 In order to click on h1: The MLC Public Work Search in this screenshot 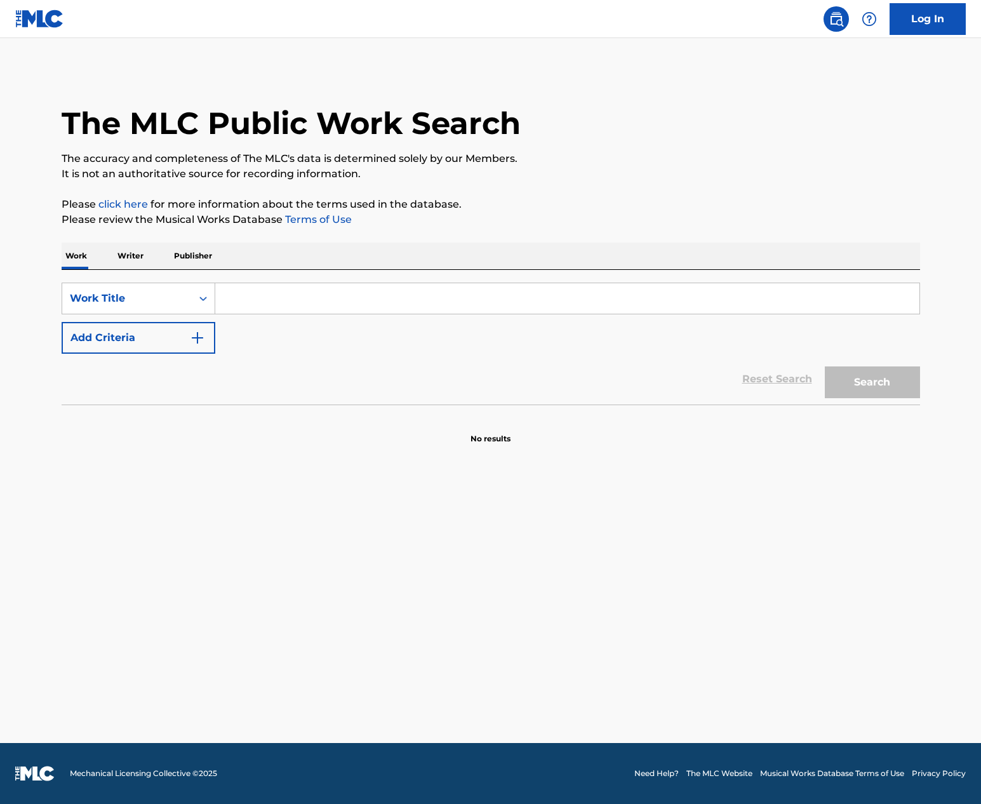, I will do `click(291, 123)`.